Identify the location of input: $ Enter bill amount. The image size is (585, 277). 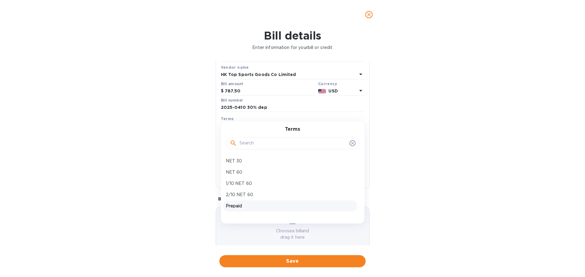
(270, 91).